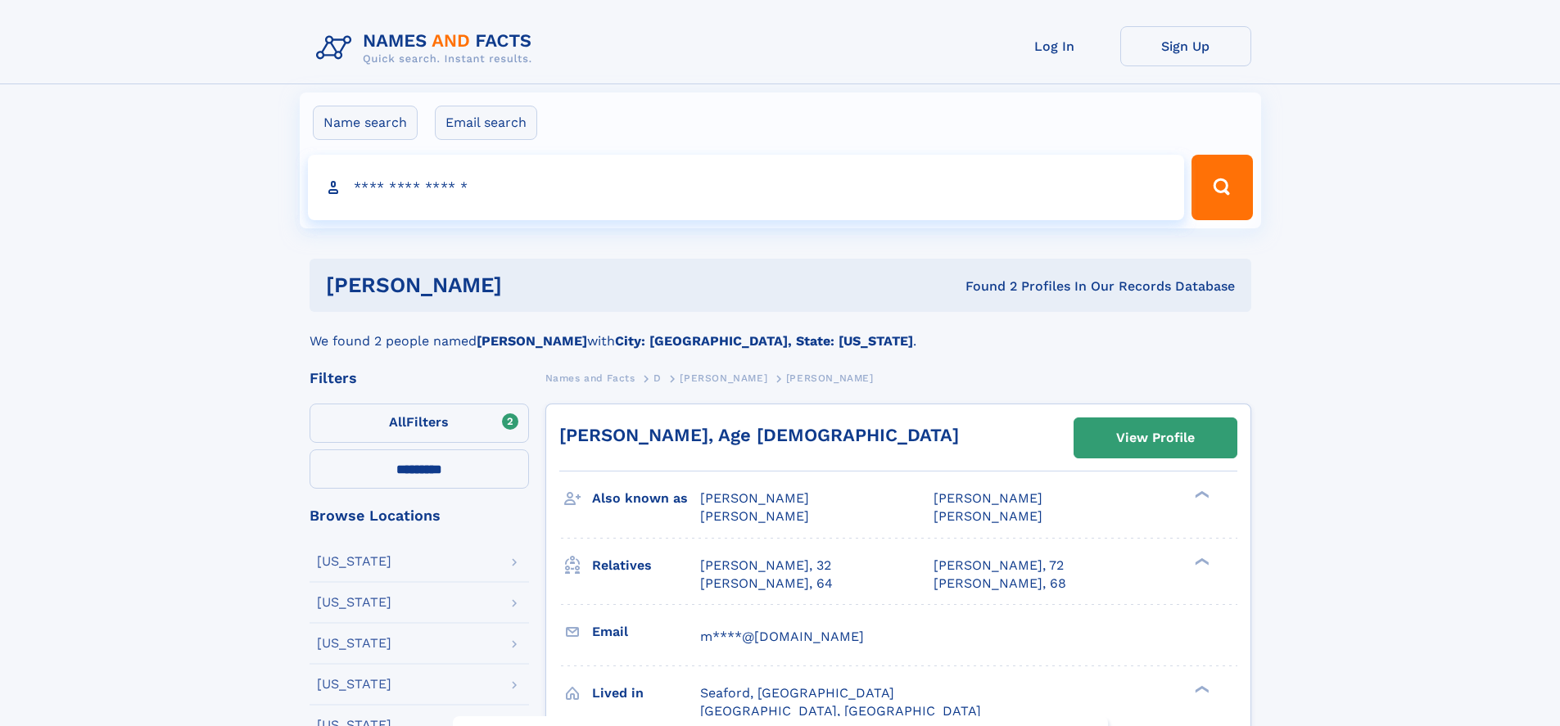  What do you see at coordinates (1155, 438) in the screenshot?
I see `a: View Profile` at bounding box center [1155, 438].